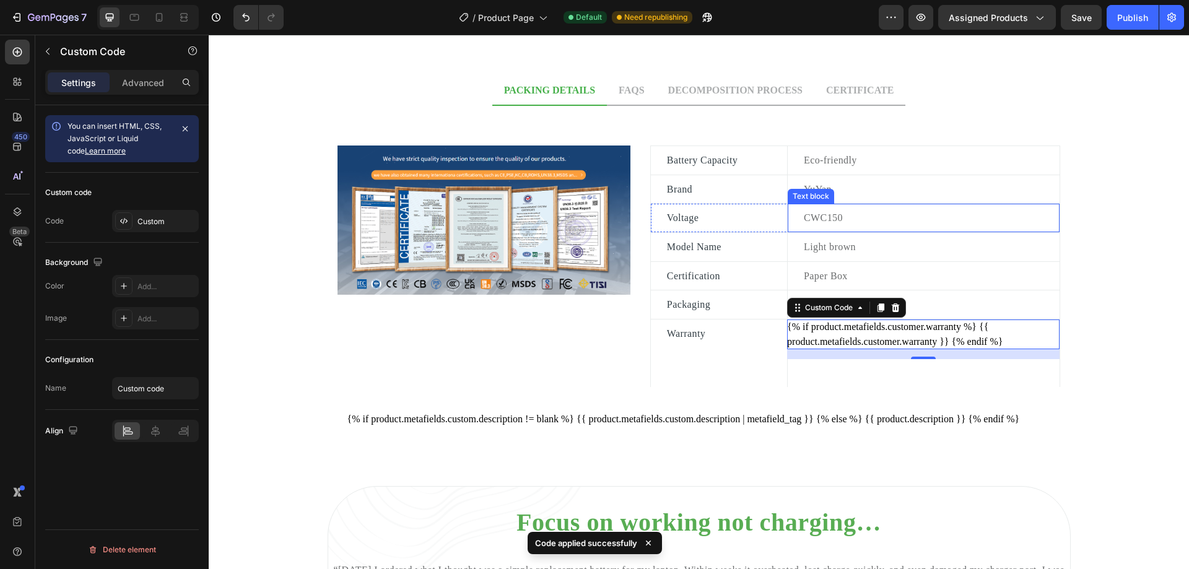 This screenshot has width=1189, height=569. I want to click on p: CWC150, so click(722, 183).